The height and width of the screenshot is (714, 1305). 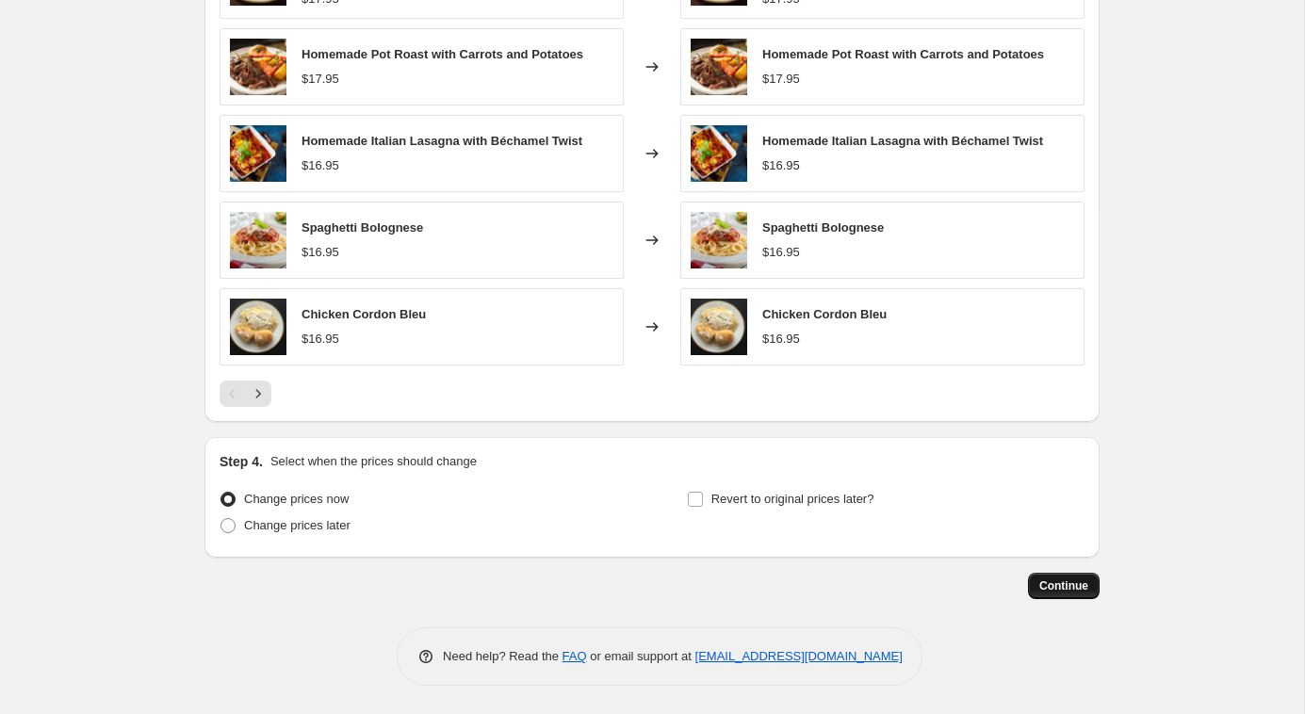 I want to click on p: Select when the prices should change, so click(x=373, y=462).